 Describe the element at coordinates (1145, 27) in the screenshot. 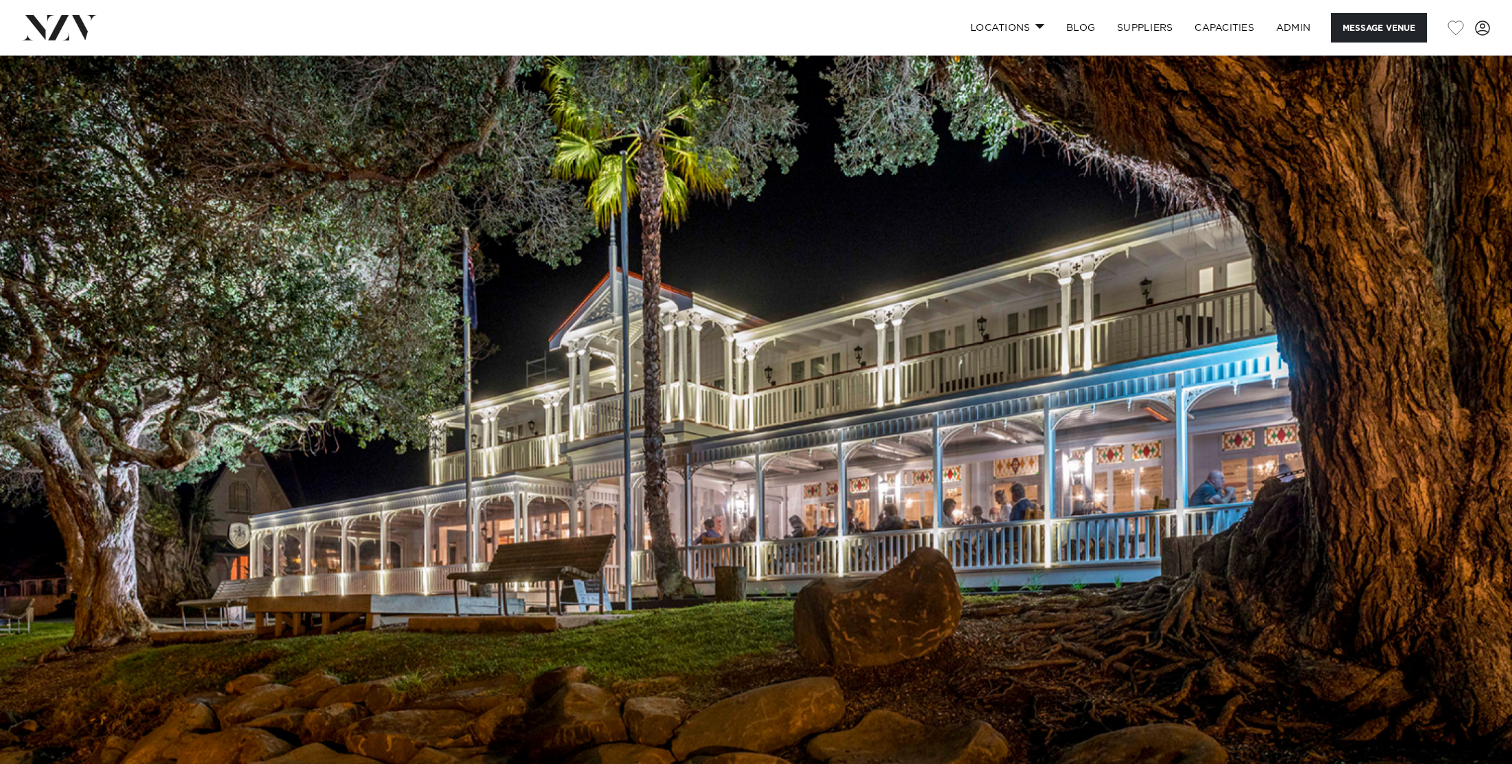

I see `a: SUPPLIERS` at that location.